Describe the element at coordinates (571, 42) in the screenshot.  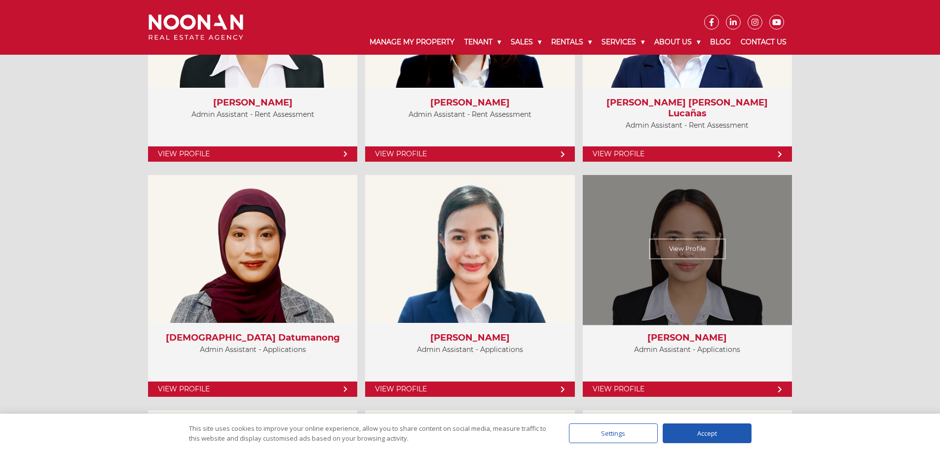
I see `a: Rentals` at that location.